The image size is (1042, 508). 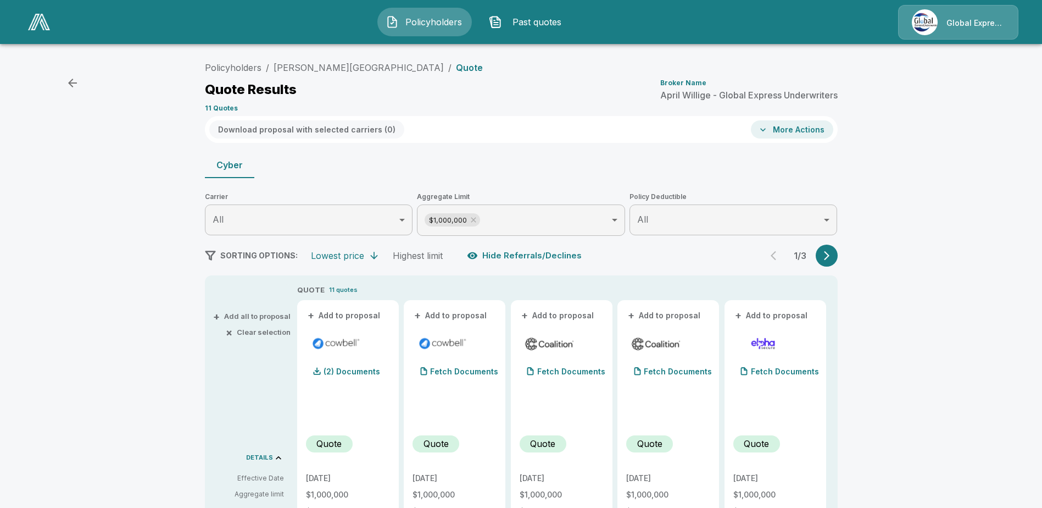 What do you see at coordinates (418, 256) in the screenshot?
I see `div: Highest limit` at bounding box center [418, 256].